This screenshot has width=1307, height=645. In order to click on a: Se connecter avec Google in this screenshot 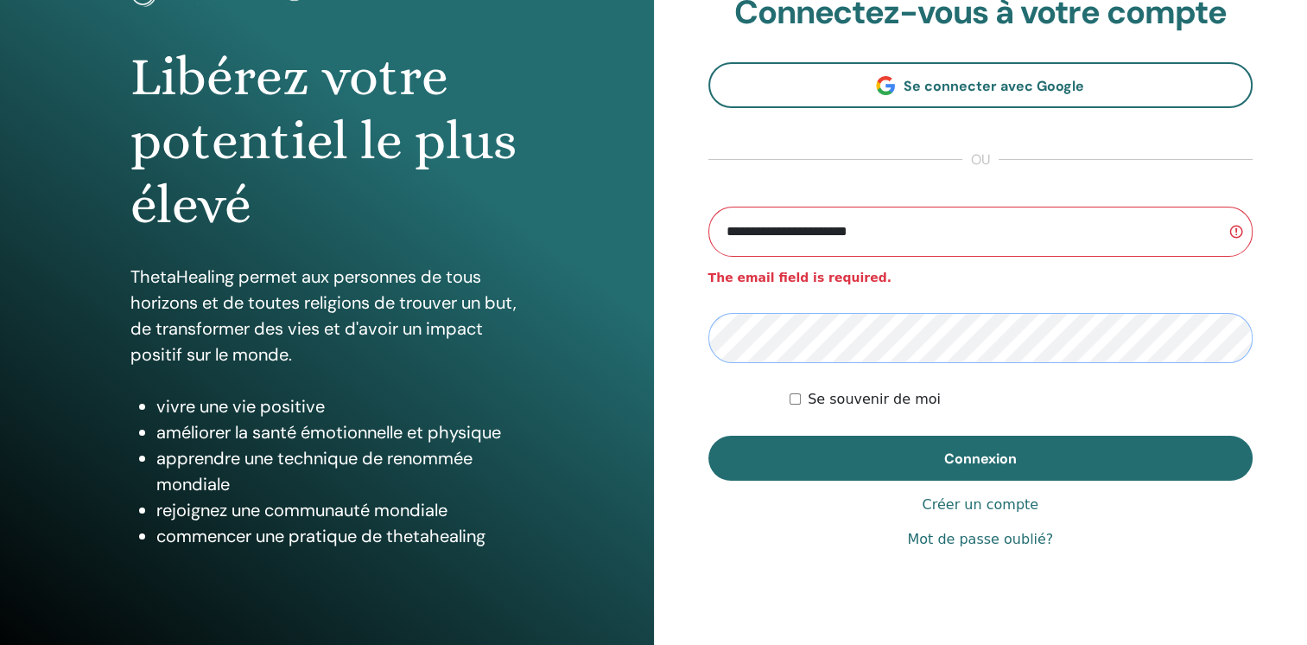, I will do `click(981, 85)`.